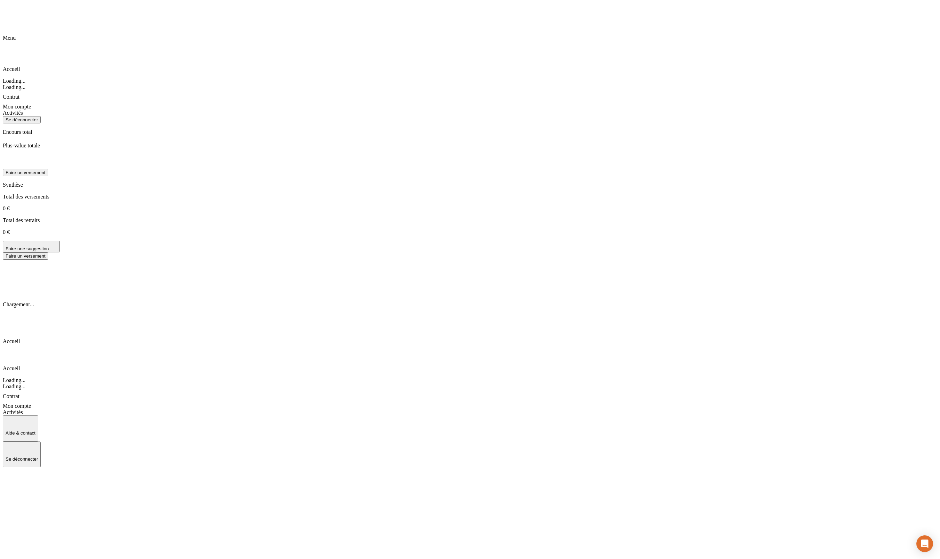 The height and width of the screenshot is (559, 940). I want to click on p: Total des retraits, so click(470, 220).